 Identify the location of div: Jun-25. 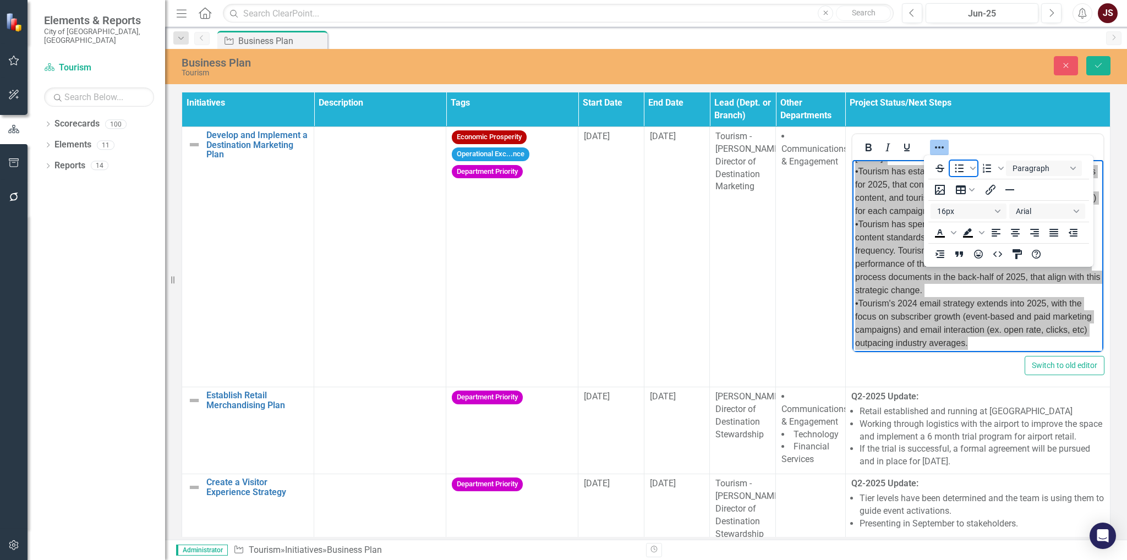
(981, 14).